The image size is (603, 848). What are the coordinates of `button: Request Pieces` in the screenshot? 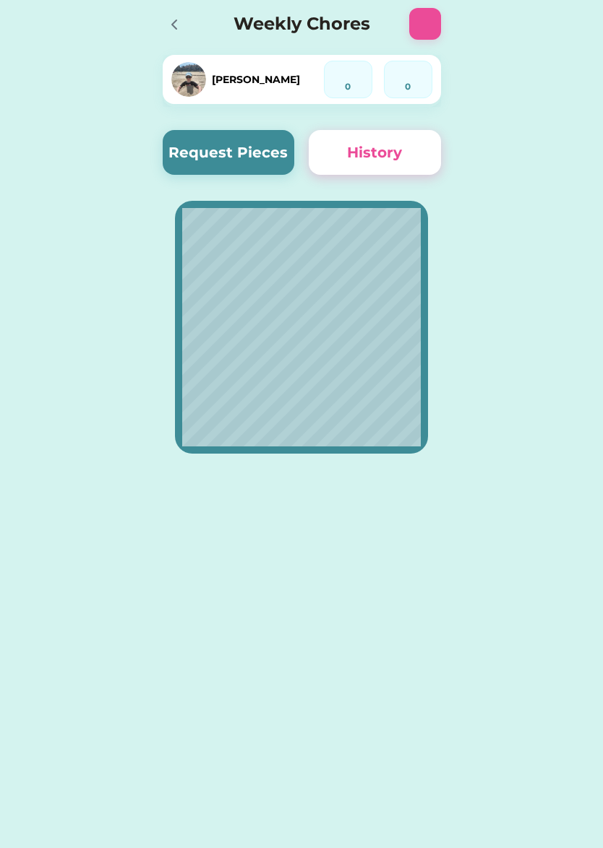 It's located at (228, 152).